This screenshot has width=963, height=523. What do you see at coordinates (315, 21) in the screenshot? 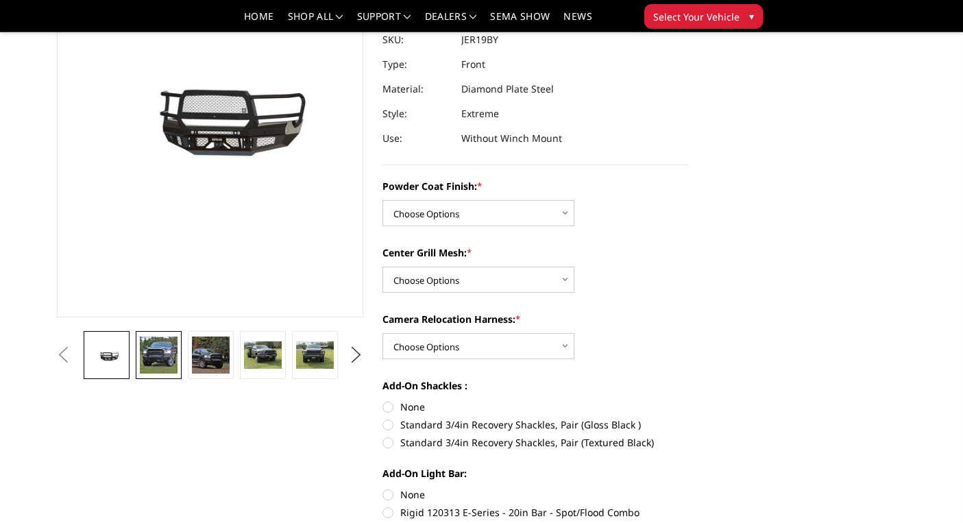
I see `a: shop all` at bounding box center [315, 21].